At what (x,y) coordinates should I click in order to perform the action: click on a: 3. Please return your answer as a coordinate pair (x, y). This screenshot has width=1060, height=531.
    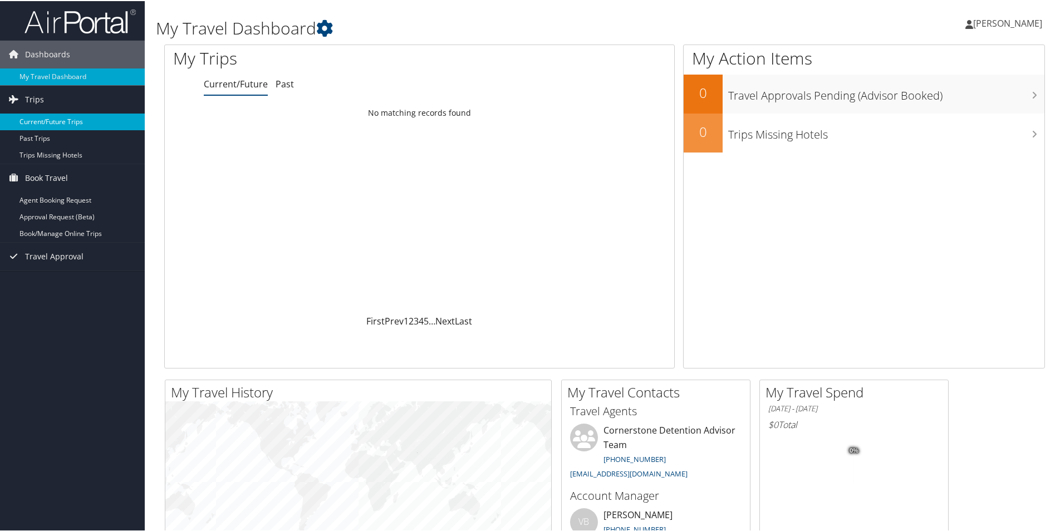
    Looking at the image, I should click on (416, 320).